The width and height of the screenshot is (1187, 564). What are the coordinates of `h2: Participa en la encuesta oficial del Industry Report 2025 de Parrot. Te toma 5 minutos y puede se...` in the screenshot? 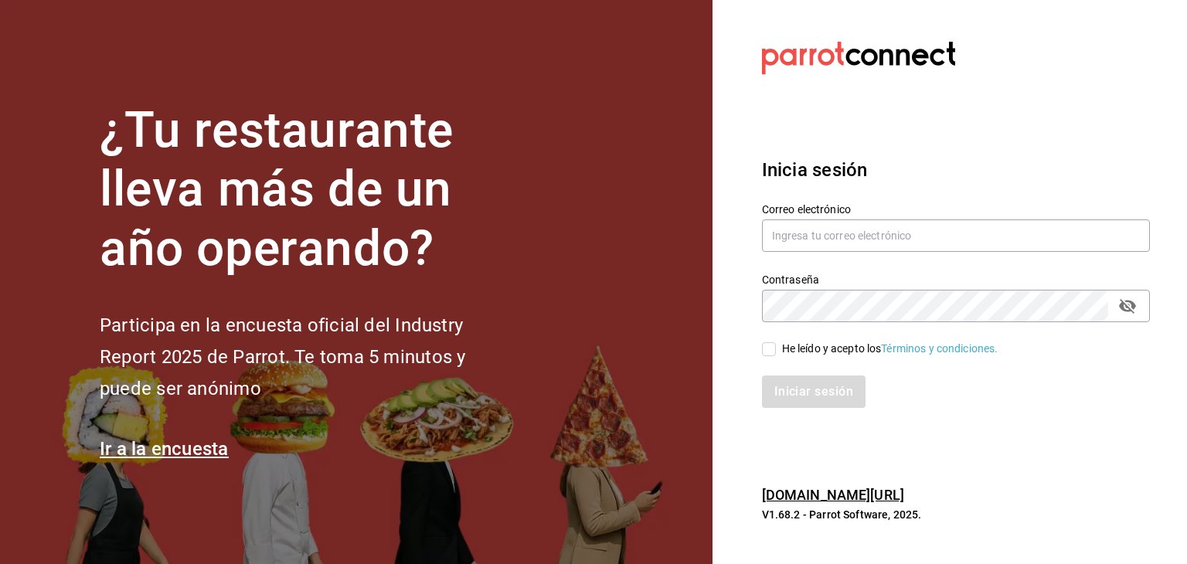 It's located at (308, 357).